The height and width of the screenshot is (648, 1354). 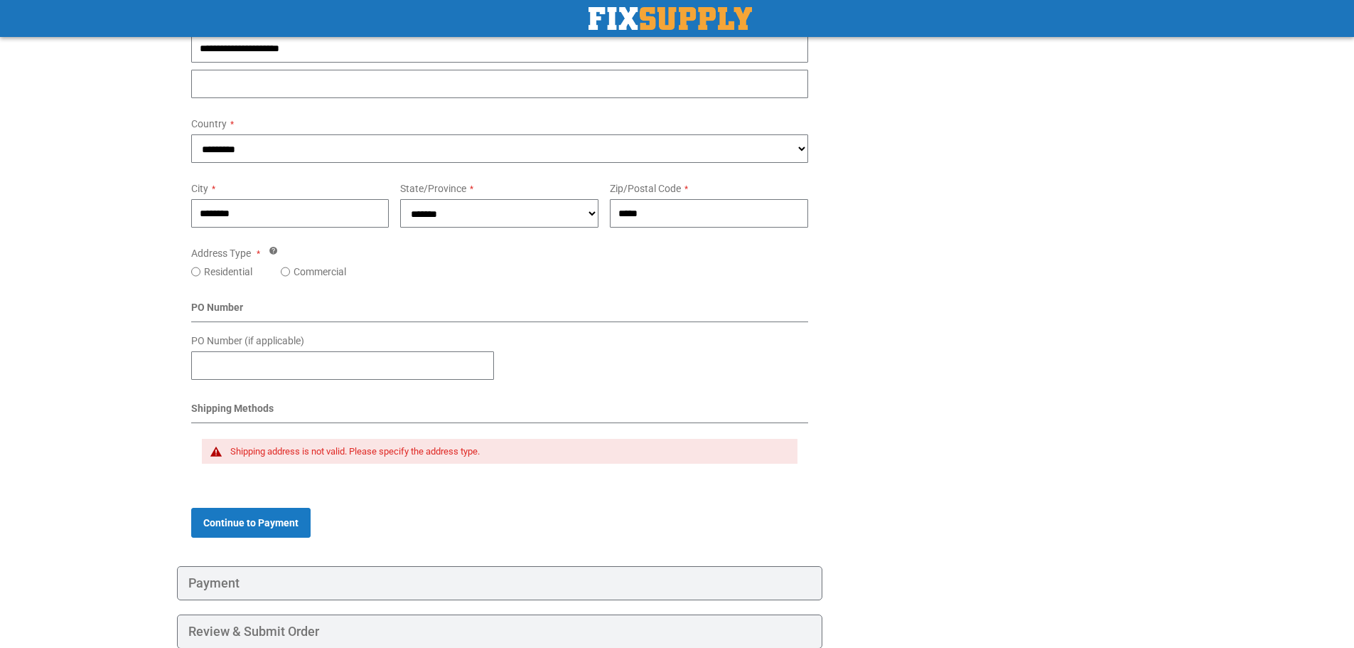 I want to click on div: PO Number, so click(x=500, y=311).